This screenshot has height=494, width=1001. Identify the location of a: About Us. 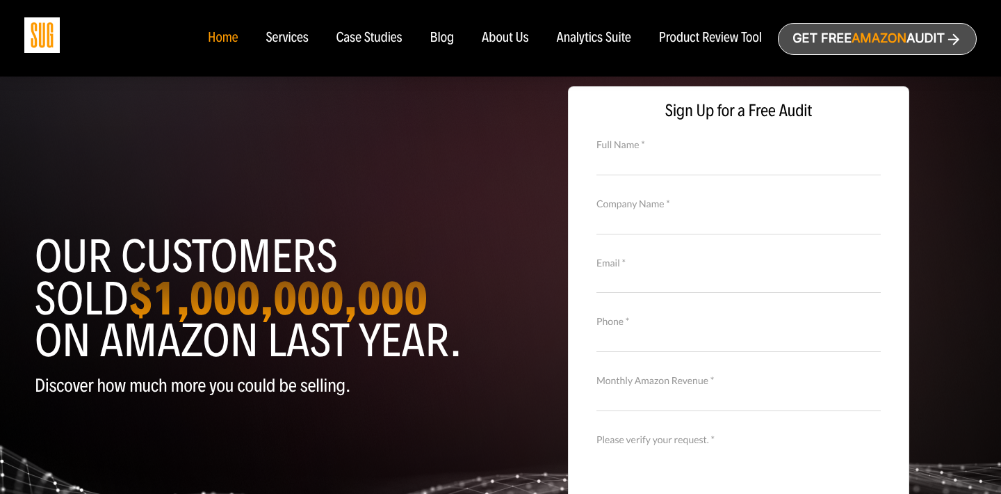
(506, 38).